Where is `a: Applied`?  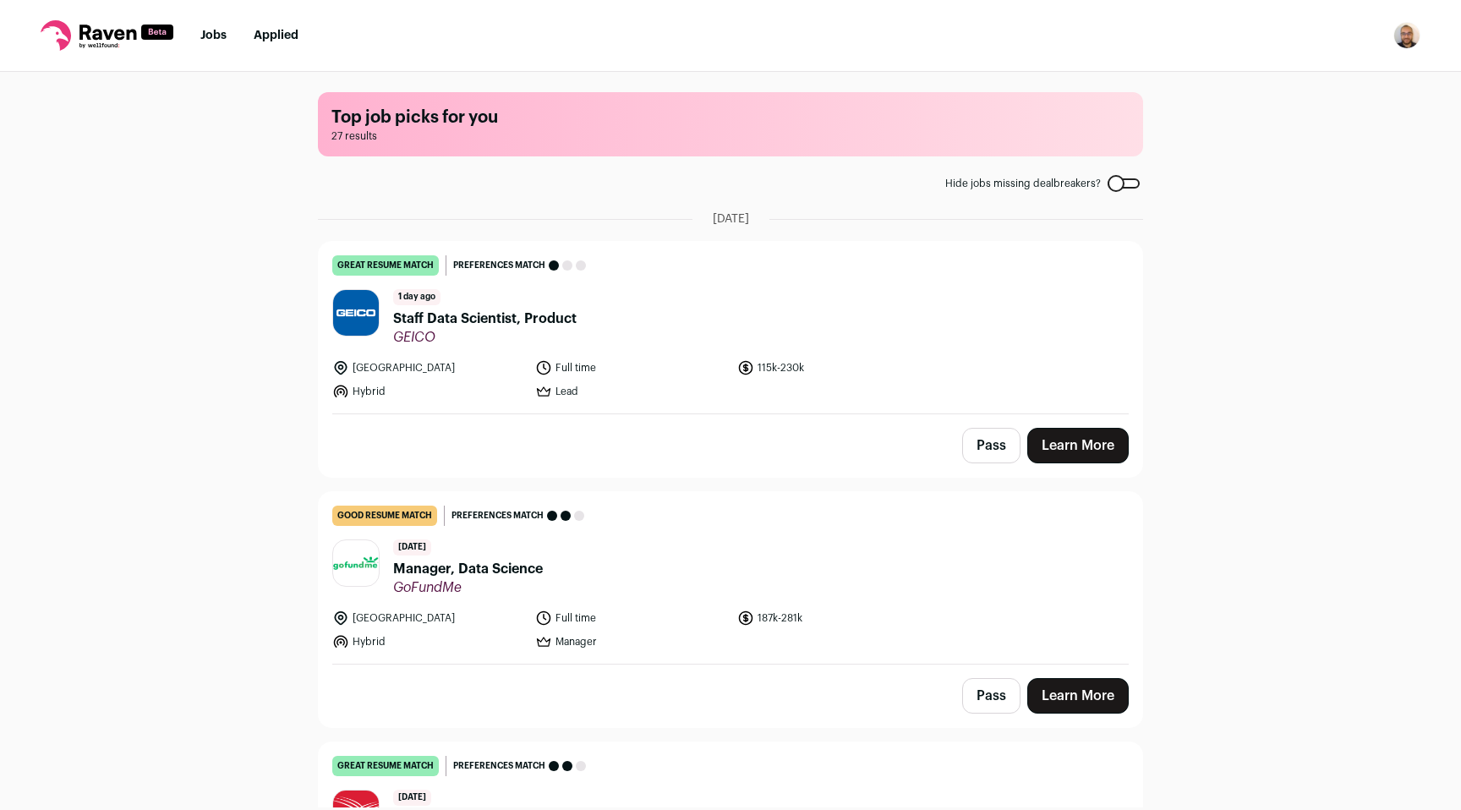 a: Applied is located at coordinates (276, 36).